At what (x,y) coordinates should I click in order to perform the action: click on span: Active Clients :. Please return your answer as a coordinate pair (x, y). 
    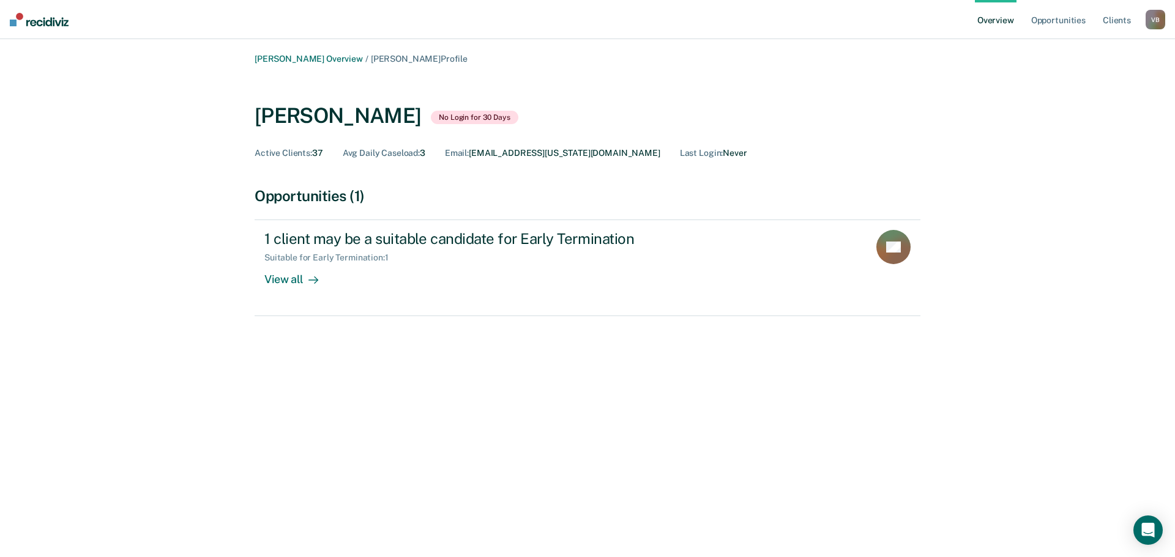
    Looking at the image, I should click on (283, 153).